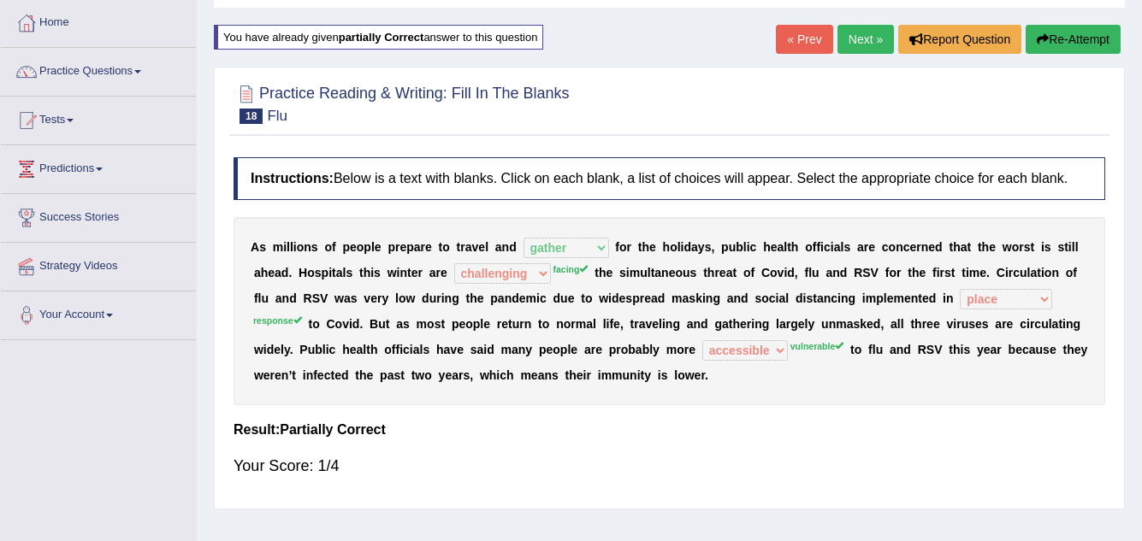  What do you see at coordinates (603, 299) in the screenshot?
I see `b: w` at bounding box center [603, 299].